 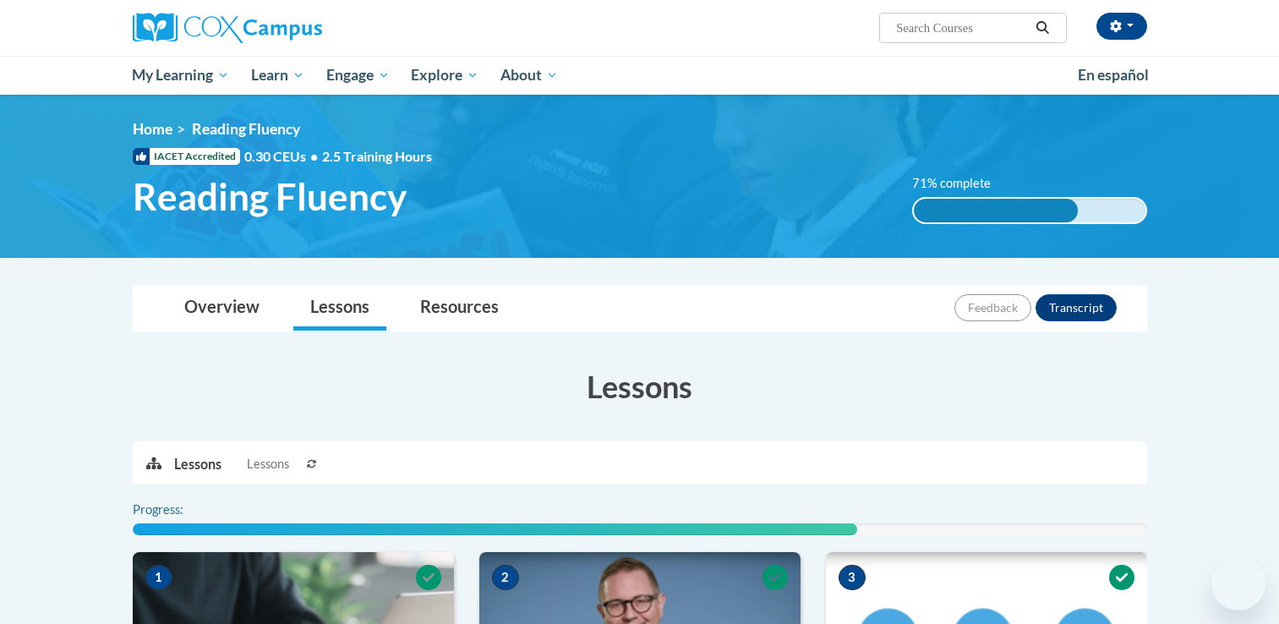 I want to click on p: Lessons, so click(x=198, y=464).